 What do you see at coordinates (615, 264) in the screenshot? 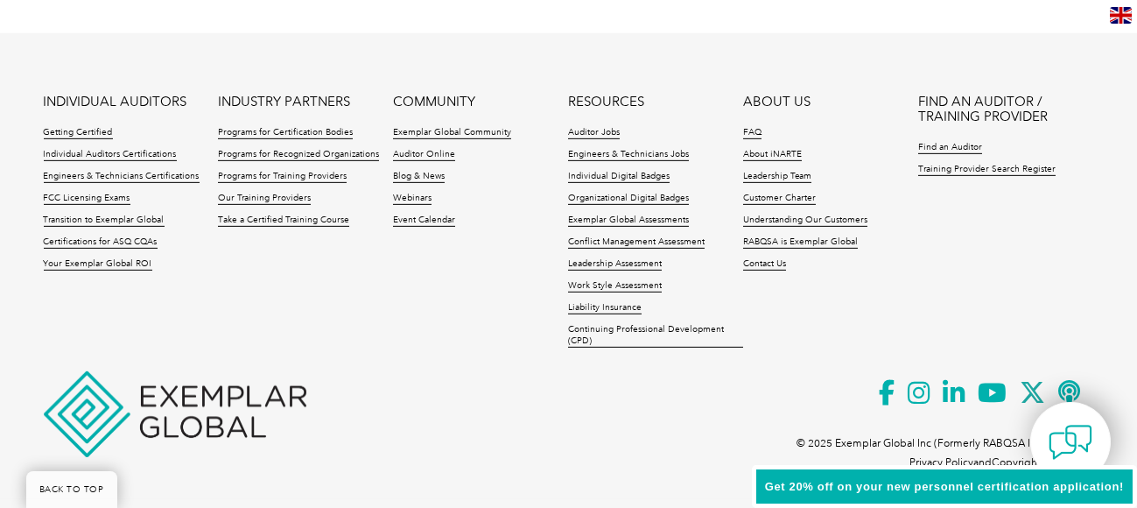
I see `a: Leadership Assessment` at bounding box center [615, 264].